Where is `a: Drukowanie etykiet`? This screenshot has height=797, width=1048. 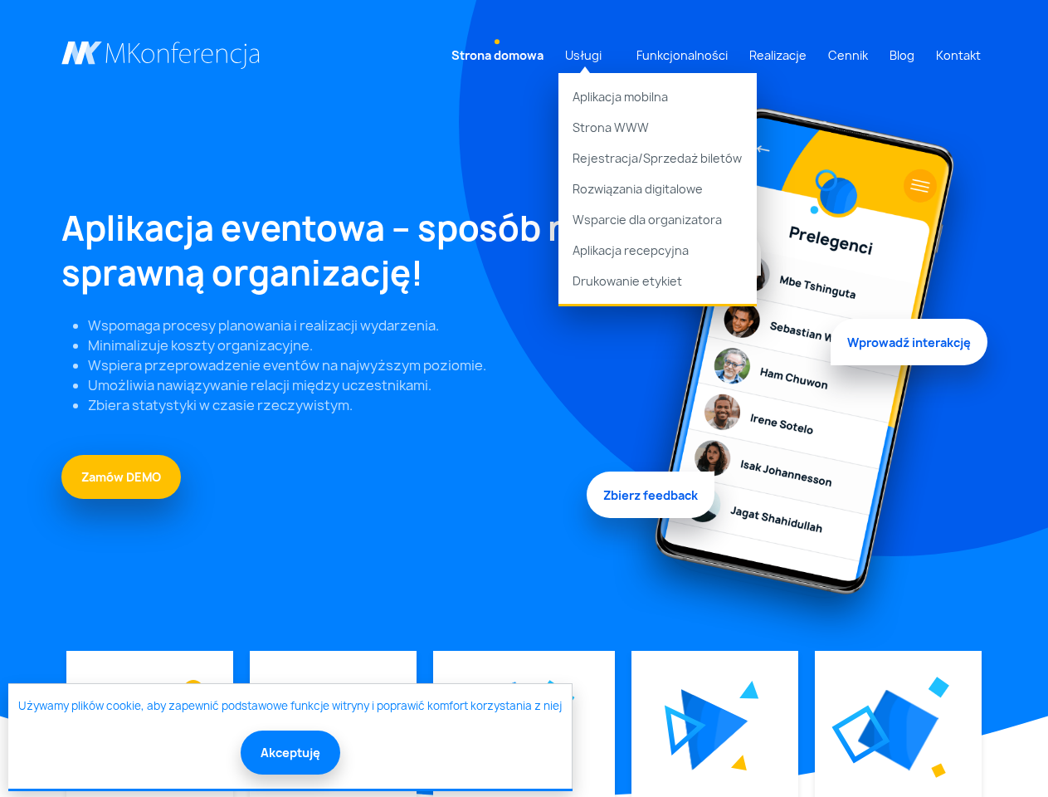
a: Drukowanie etykiet is located at coordinates (657, 285).